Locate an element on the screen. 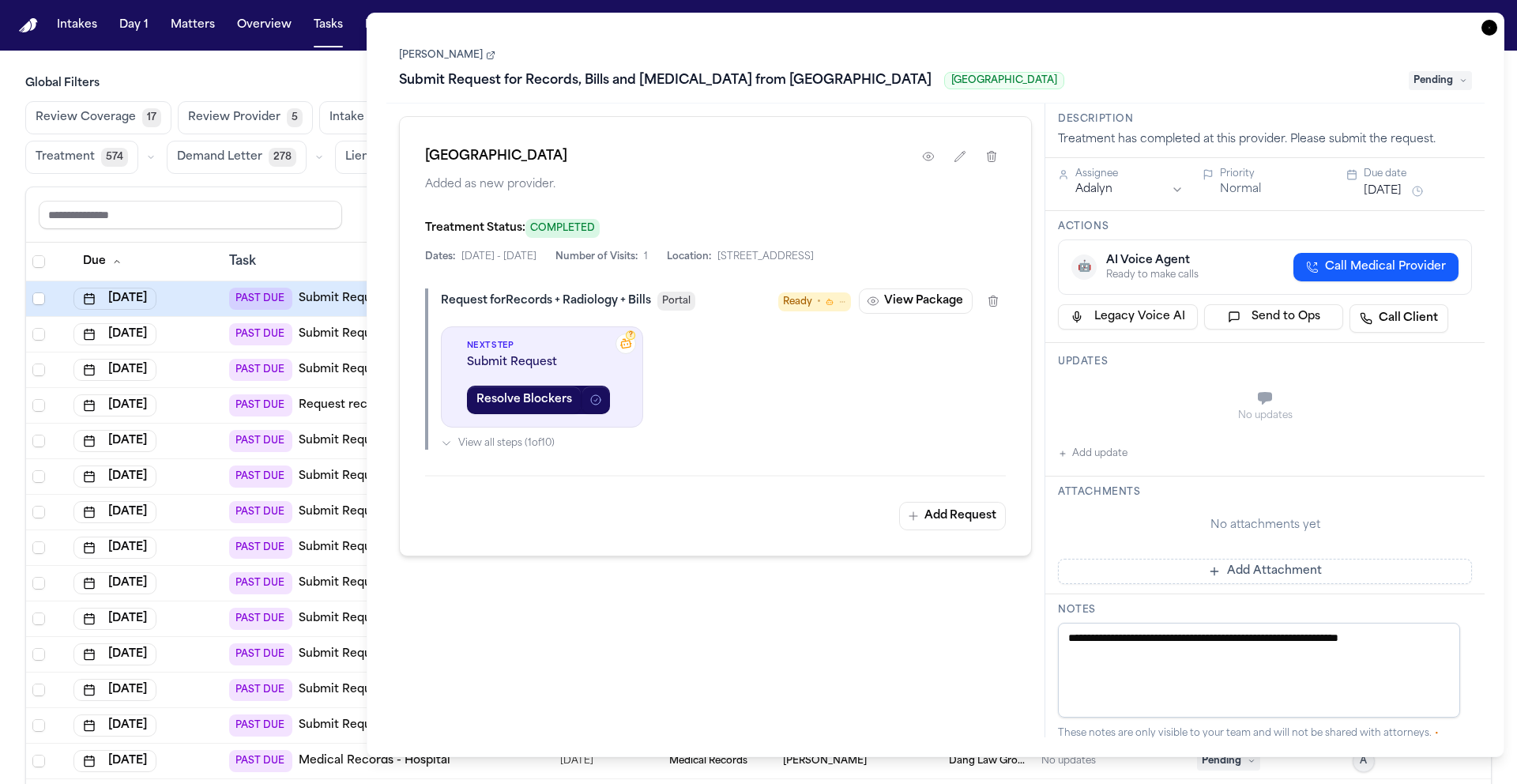 Image resolution: width=1517 pixels, height=784 pixels. span: Demand Letter is located at coordinates (220, 157).